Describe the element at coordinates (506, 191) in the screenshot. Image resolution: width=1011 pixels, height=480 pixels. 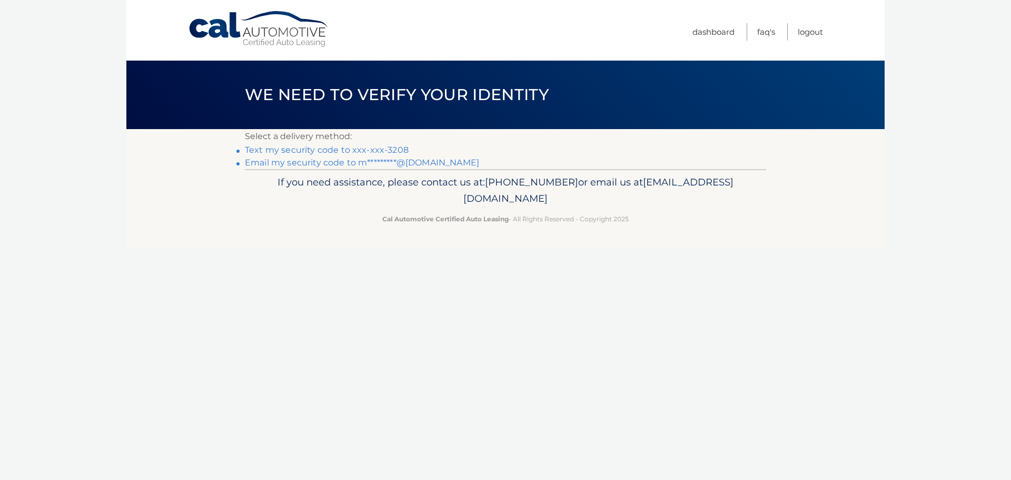
I see `p: If you need assistance, please contact us at: or email us at` at that location.